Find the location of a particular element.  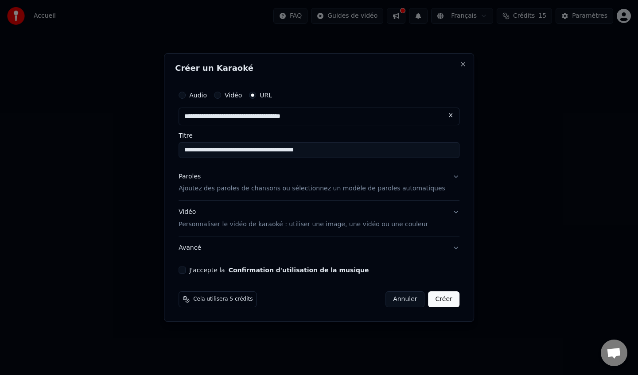

label: Audio is located at coordinates (198, 95).